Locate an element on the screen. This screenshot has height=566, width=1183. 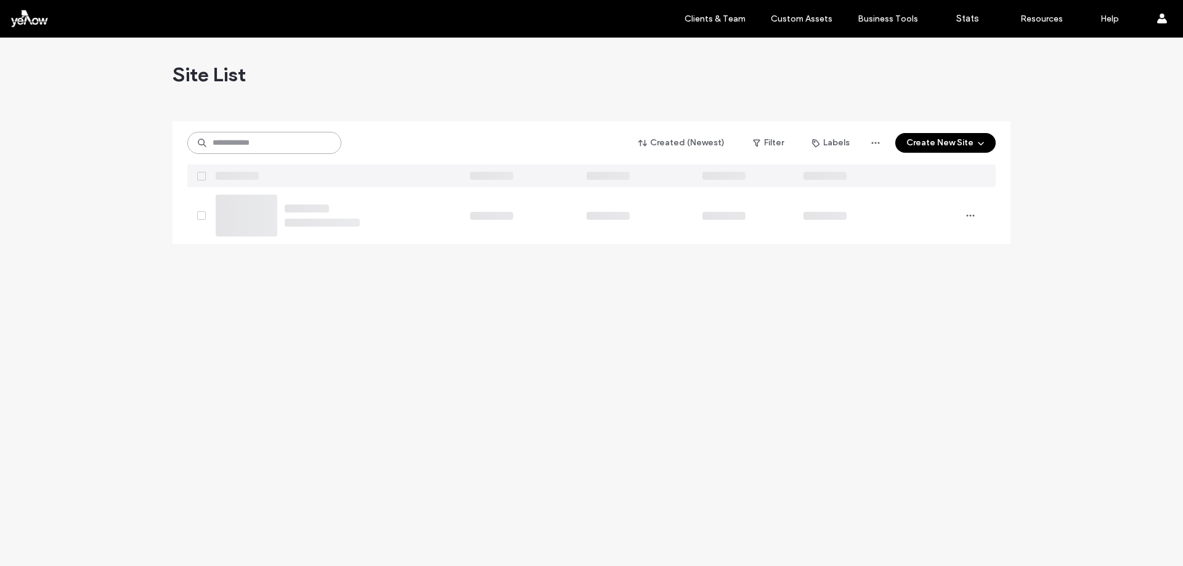
label: Help is located at coordinates (1110, 18).